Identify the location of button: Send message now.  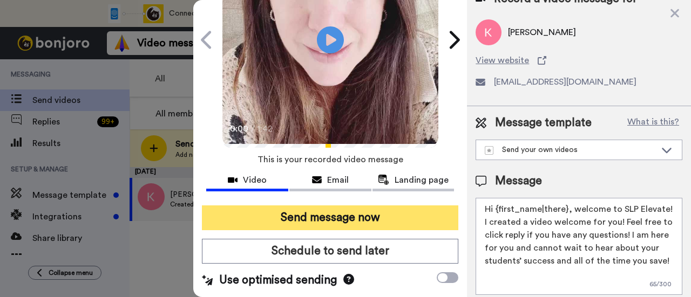
(330, 218).